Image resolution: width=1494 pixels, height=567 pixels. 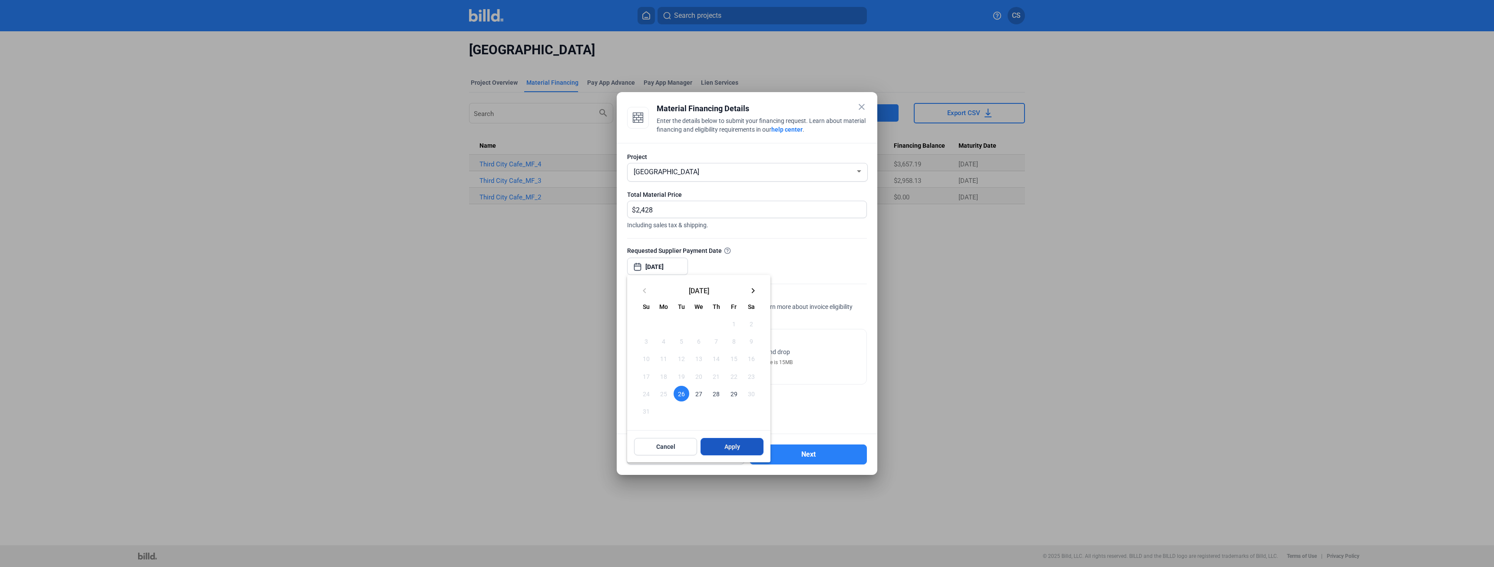 I want to click on button: August 25, 2025, so click(x=664, y=394).